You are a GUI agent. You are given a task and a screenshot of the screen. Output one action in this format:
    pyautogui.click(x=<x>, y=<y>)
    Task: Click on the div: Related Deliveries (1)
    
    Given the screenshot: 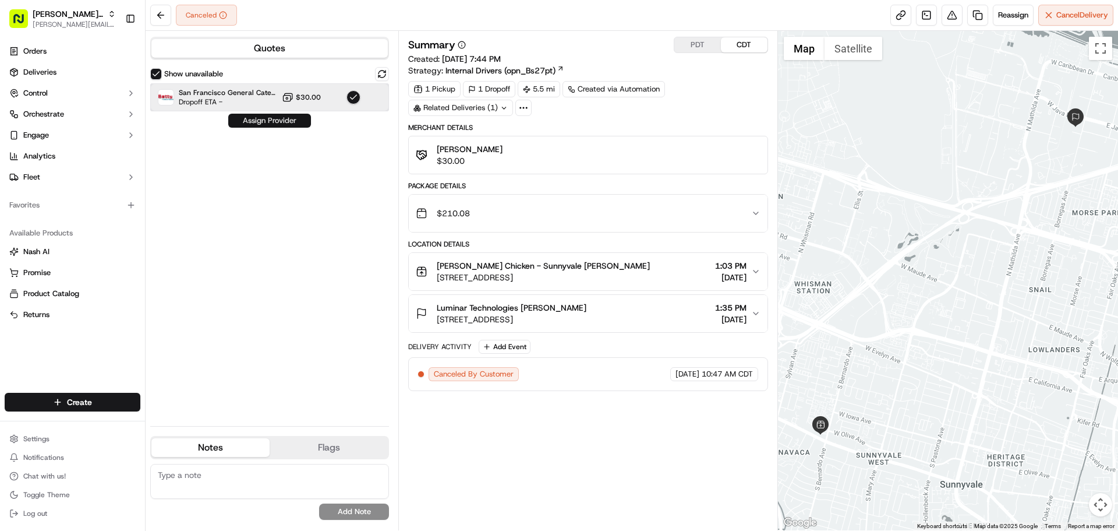 What is the action you would take?
    pyautogui.click(x=461, y=108)
    